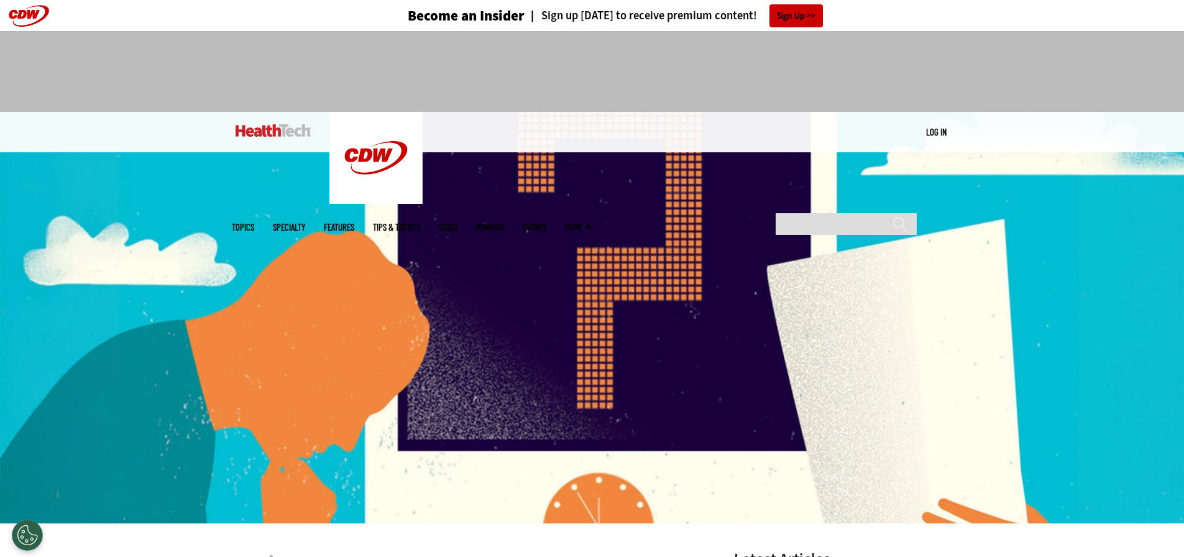 The height and width of the screenshot is (557, 1184). Describe the element at coordinates (27, 535) in the screenshot. I see `div: Cookies Settings` at that location.